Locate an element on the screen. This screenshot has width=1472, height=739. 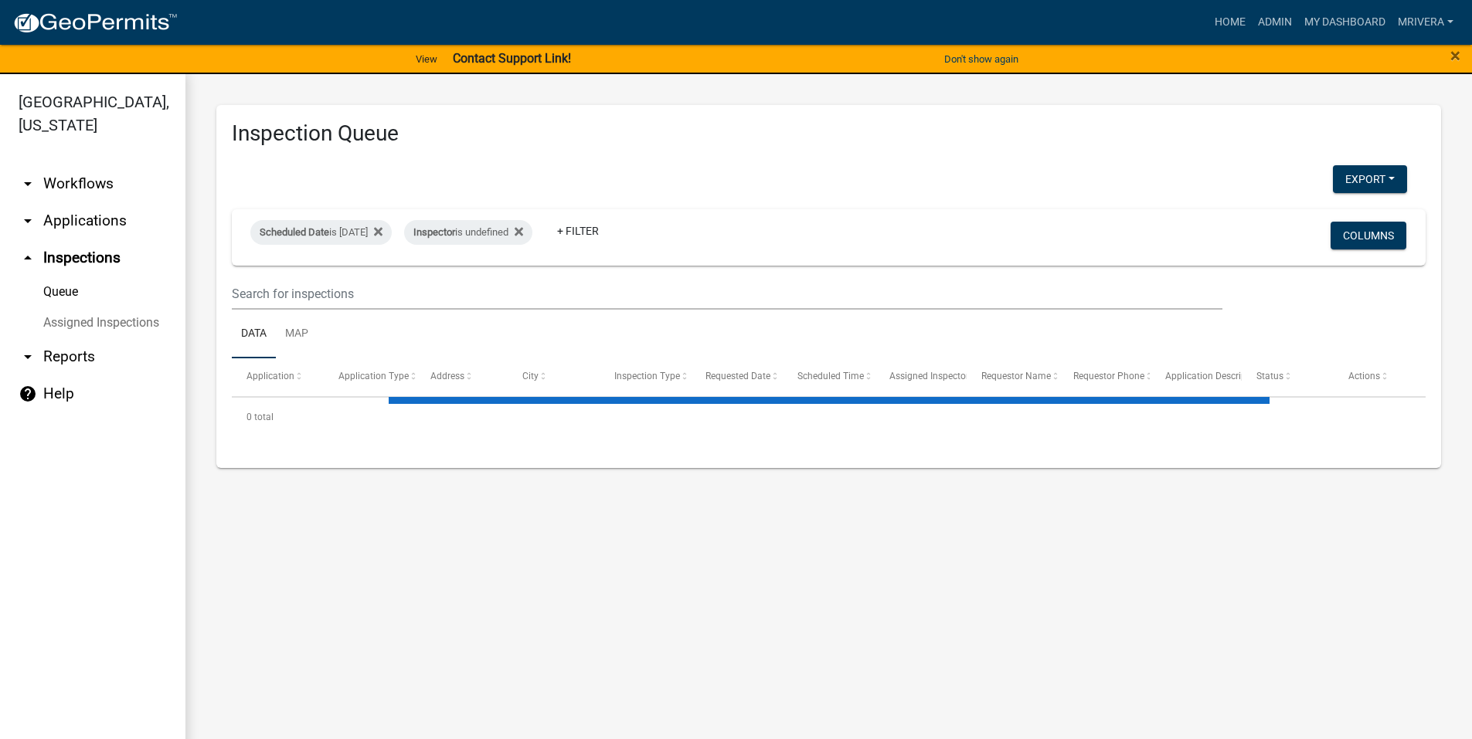
span: Application Type is located at coordinates (373, 376).